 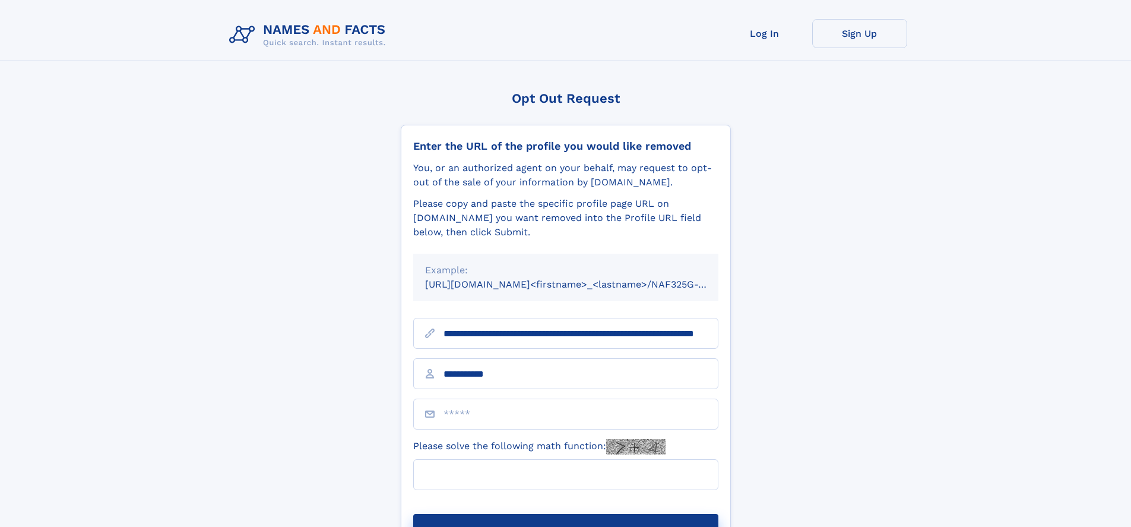 What do you see at coordinates (539, 447) in the screenshot?
I see `label: Please solve the following math function:` at bounding box center [539, 447].